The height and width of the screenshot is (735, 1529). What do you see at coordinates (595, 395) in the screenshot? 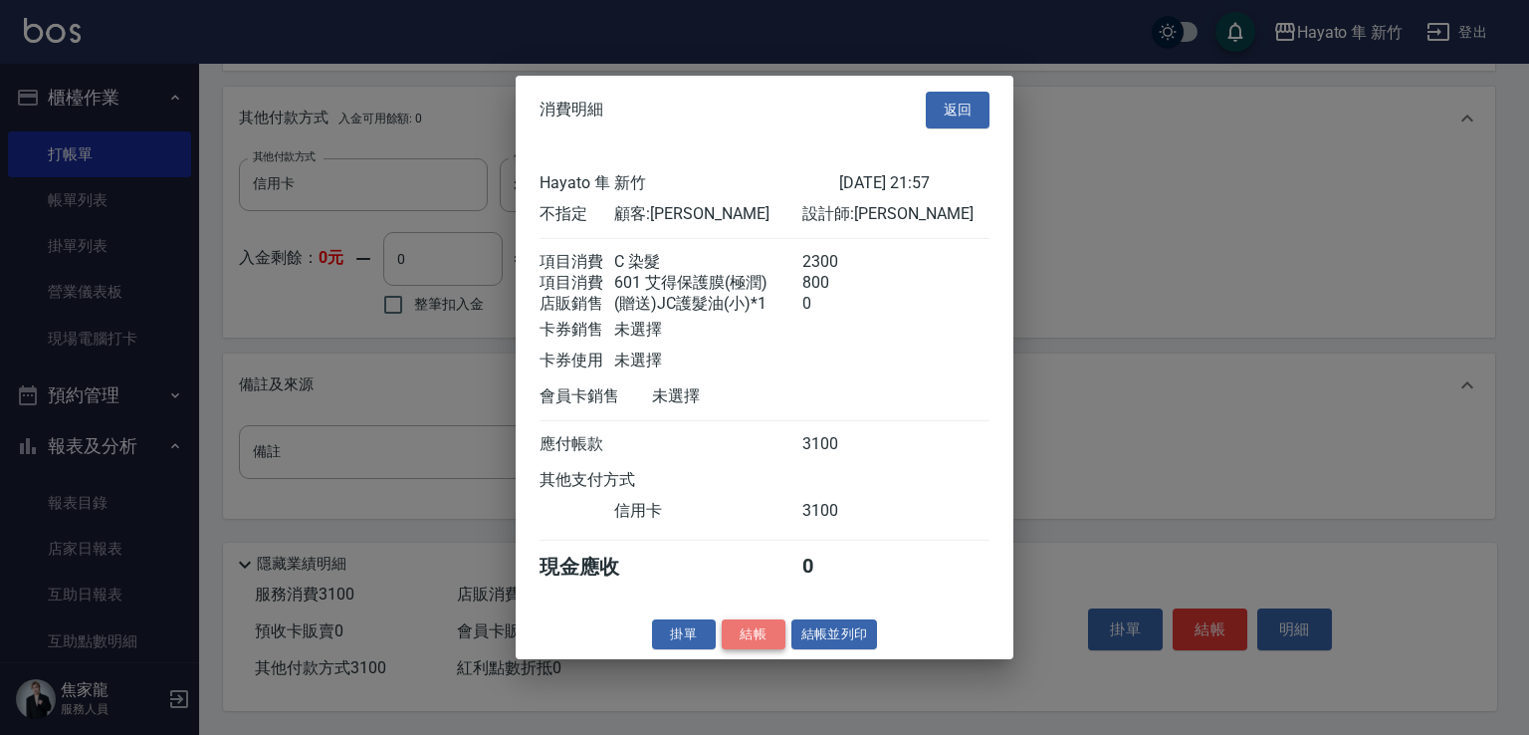
I see `div: 會員卡銷售` at bounding box center [595, 395].